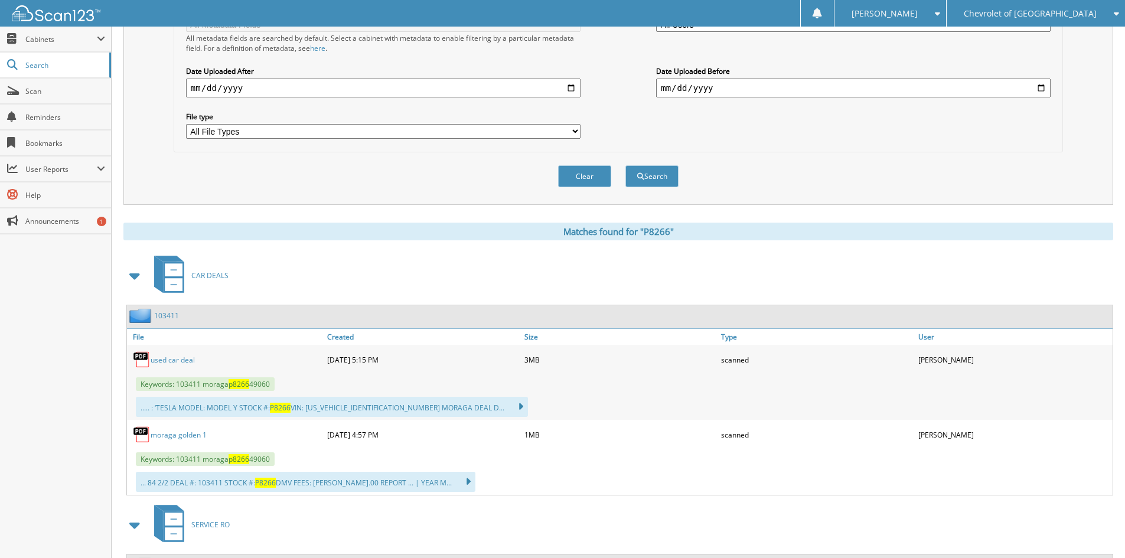 The height and width of the screenshot is (558, 1125). What do you see at coordinates (620, 360) in the screenshot?
I see `div: 3MB` at bounding box center [620, 360].